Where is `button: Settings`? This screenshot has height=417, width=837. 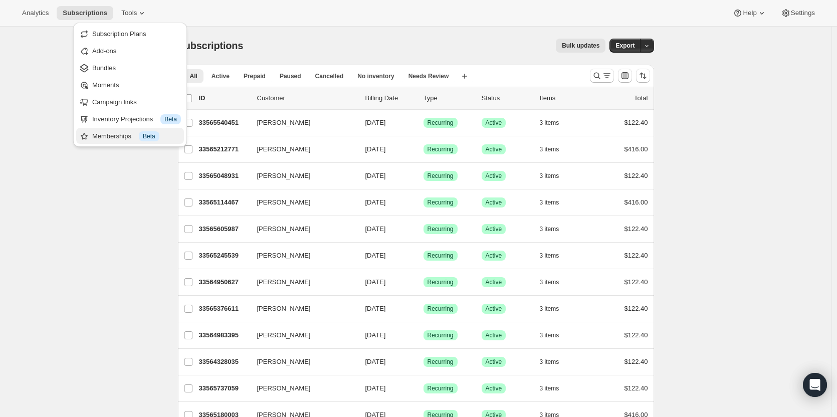 button: Settings is located at coordinates (798, 13).